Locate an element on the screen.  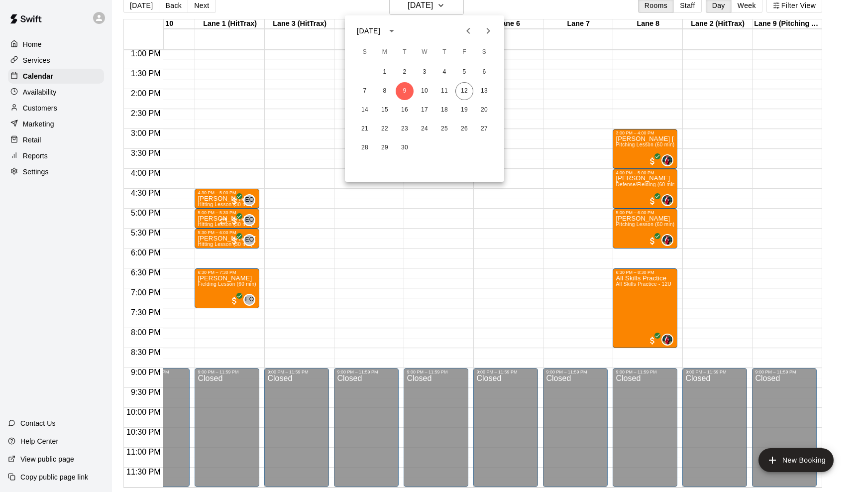
button: 29 is located at coordinates (385, 148).